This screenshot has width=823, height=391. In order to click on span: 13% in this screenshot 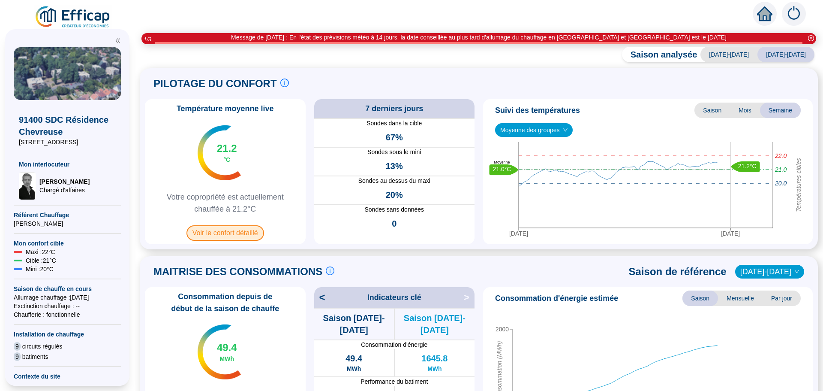, I will do `click(395, 166)`.